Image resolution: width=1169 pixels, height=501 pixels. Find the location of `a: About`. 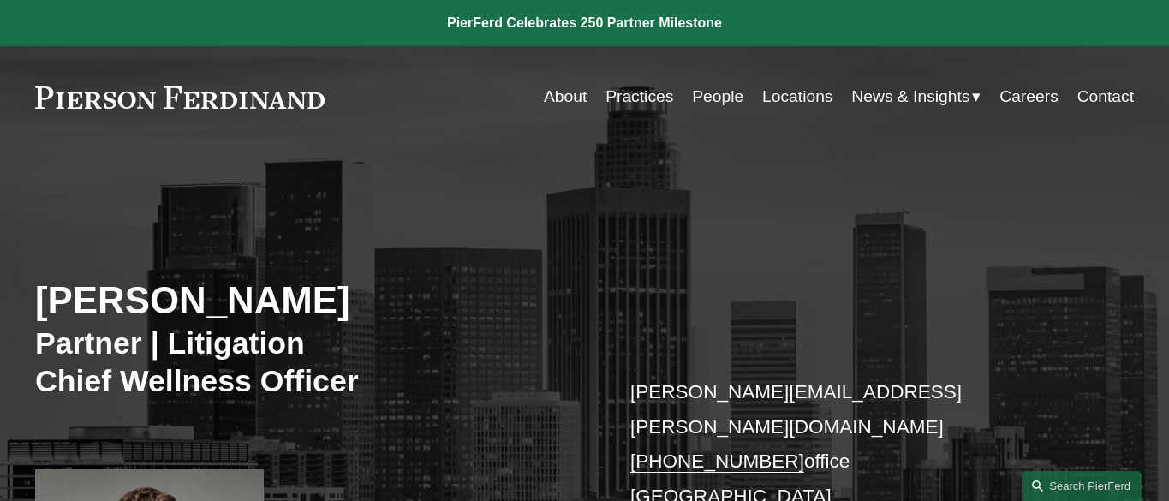

a: About is located at coordinates (565, 97).